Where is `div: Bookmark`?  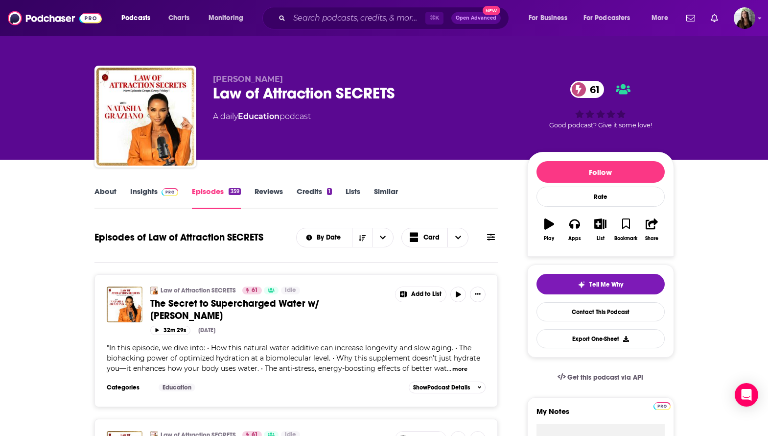 div: Bookmark is located at coordinates (626, 238).